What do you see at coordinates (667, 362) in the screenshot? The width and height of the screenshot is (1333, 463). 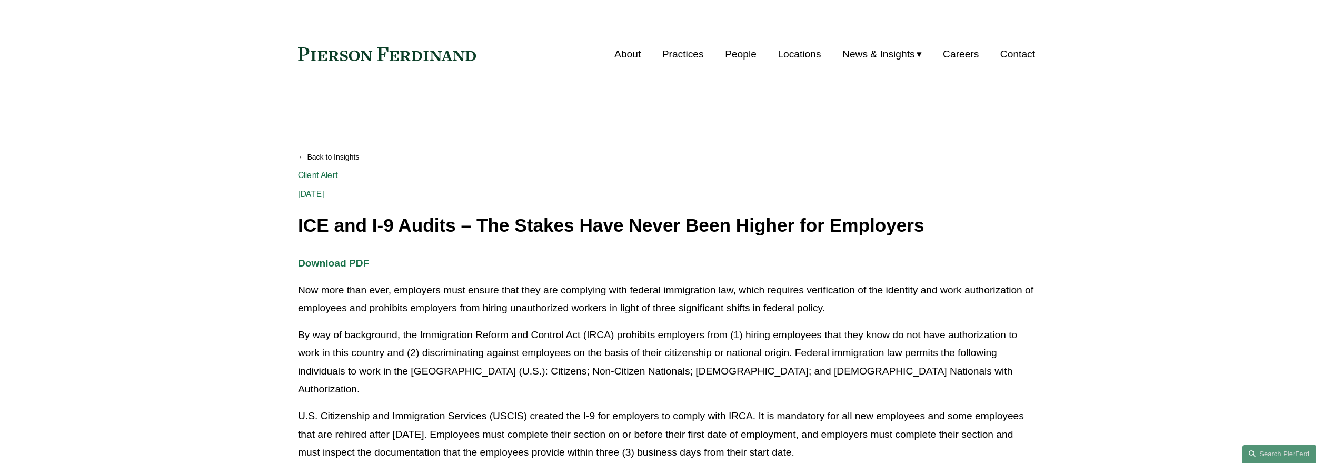 I see `p: By way of background, the Immigration Reform and Control Act (IRCA) prohibits employers from (1) ...` at bounding box center [667, 362].